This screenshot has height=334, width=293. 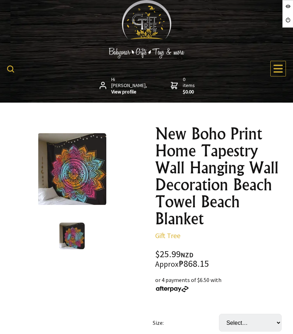 I want to click on strong: View profile, so click(x=129, y=92).